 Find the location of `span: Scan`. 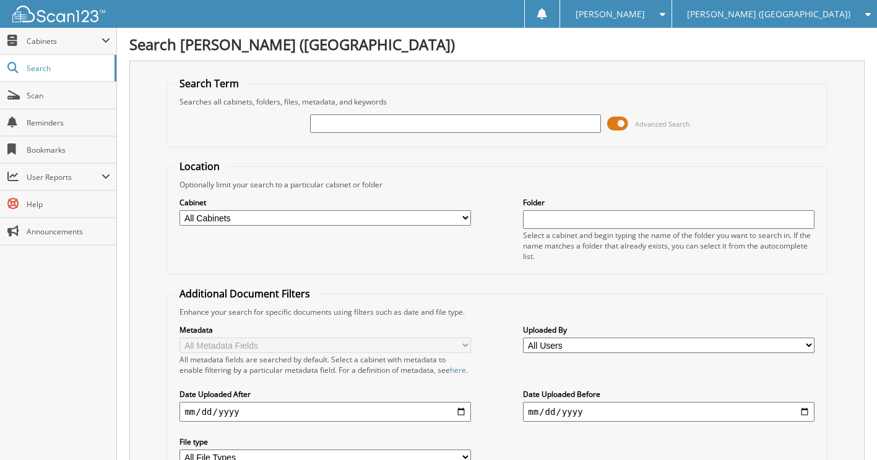

span: Scan is located at coordinates (68, 95).